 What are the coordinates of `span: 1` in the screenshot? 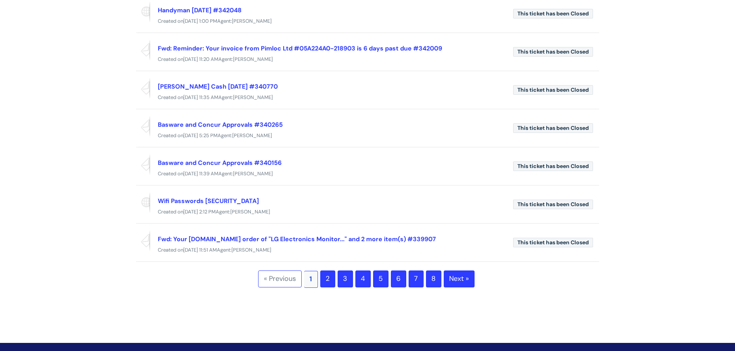 It's located at (311, 280).